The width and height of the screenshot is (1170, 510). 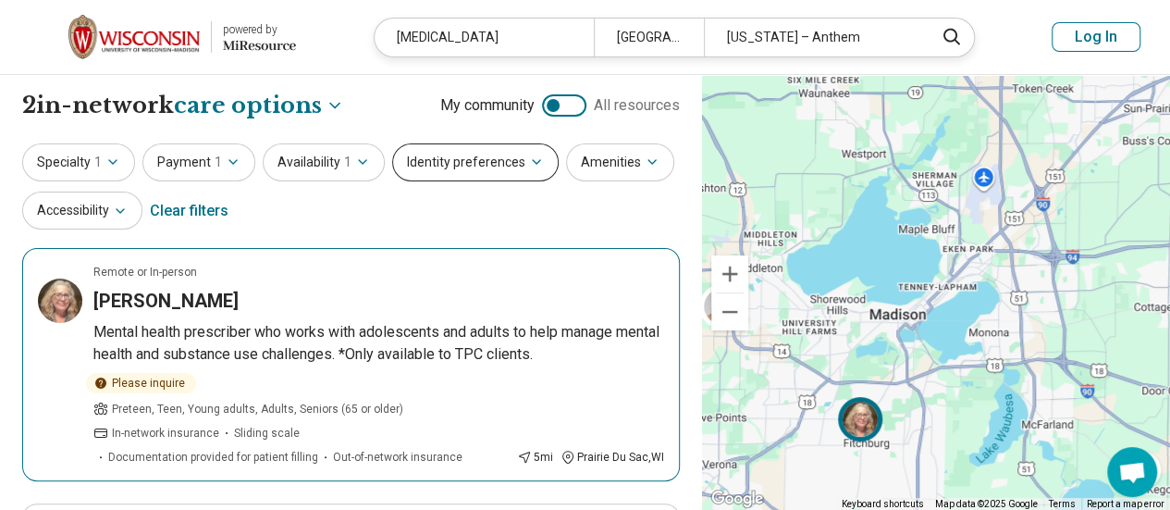 I want to click on button: Zoom out, so click(x=730, y=312).